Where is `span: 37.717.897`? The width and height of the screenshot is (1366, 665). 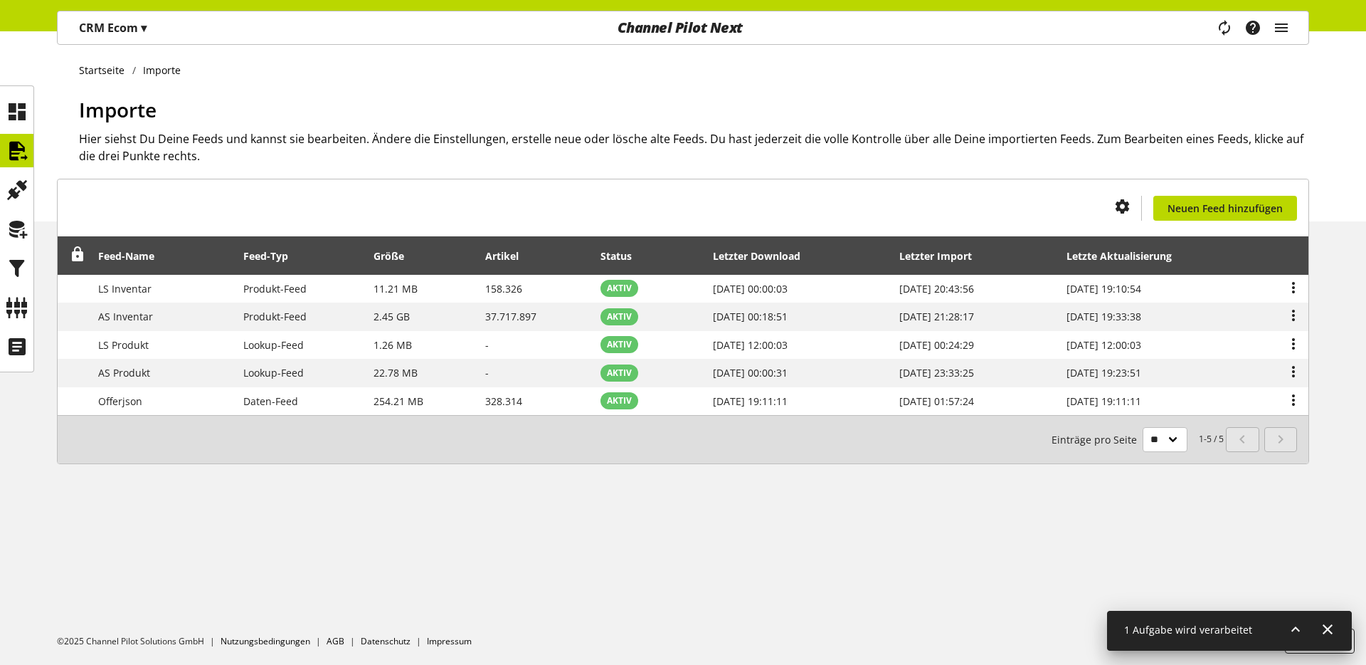
span: 37.717.897 is located at coordinates (511, 316).